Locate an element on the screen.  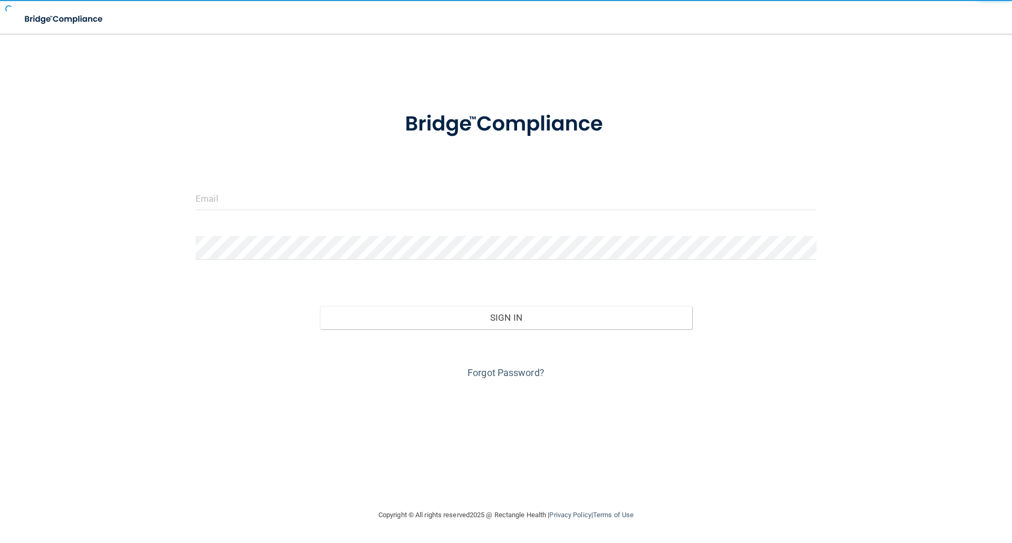
div: Copyright © All rights reserved 2025 @ Rectangle Health | | is located at coordinates (506, 515).